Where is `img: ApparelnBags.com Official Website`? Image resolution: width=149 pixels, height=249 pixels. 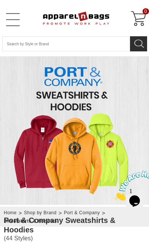
img: ApparelnBags.com Official Website is located at coordinates (68, 18).